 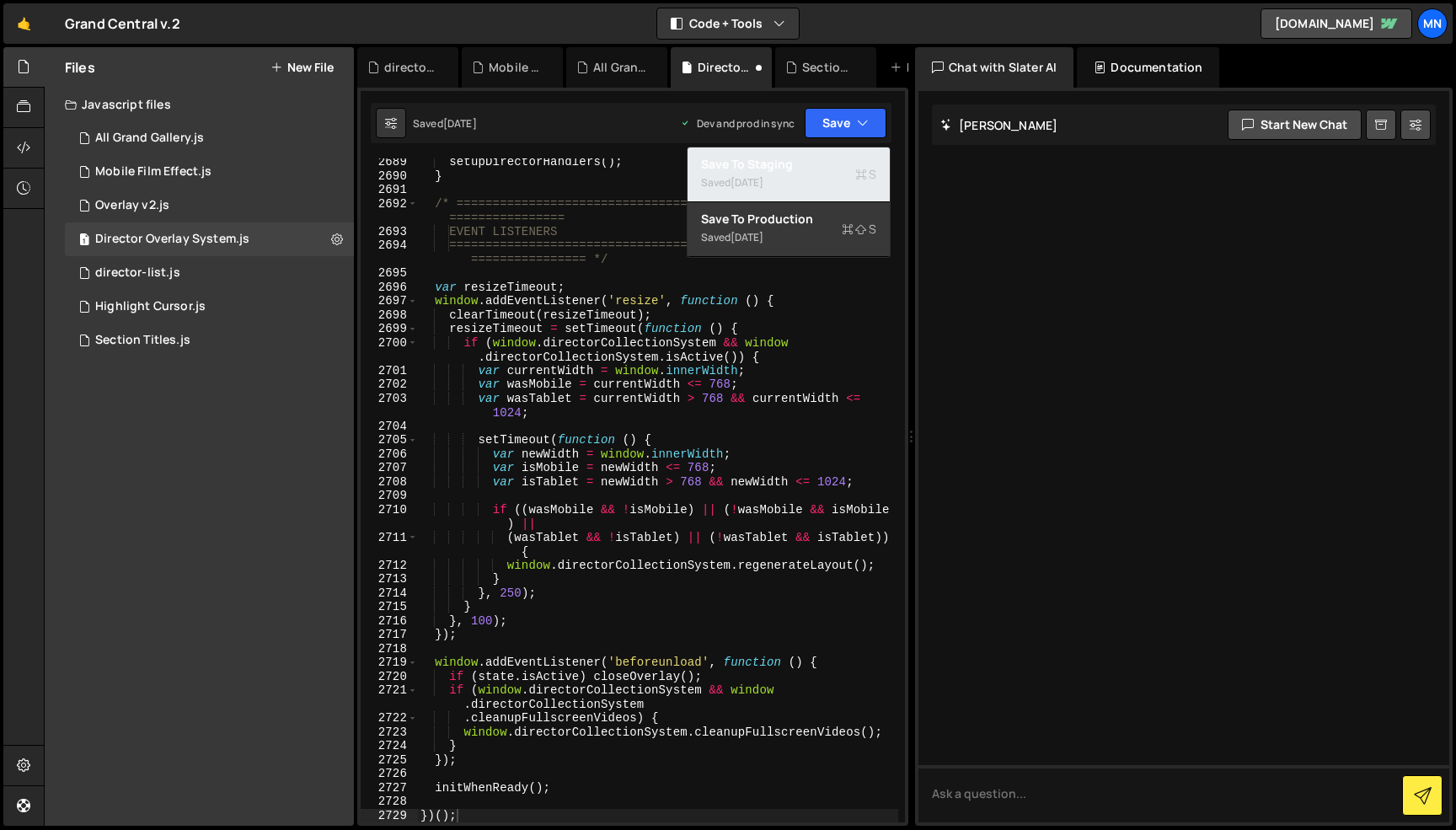 I want to click on div: MN, so click(x=1433, y=23).